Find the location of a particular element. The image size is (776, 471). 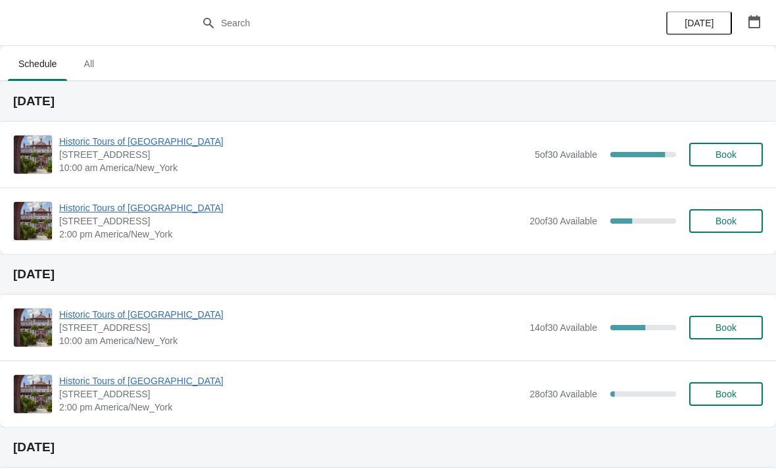

span: 5 of 30 Available is located at coordinates (566, 155).